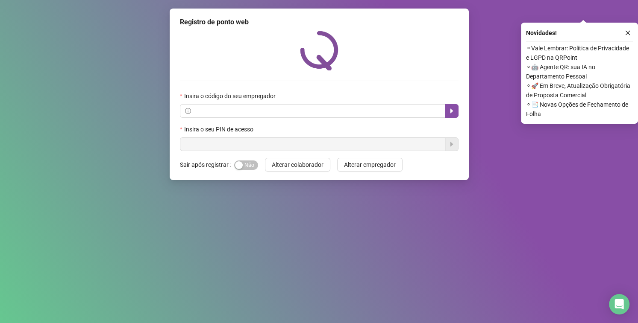 Image resolution: width=638 pixels, height=323 pixels. Describe the element at coordinates (297, 165) in the screenshot. I see `button: Alterar colaborador` at that location.